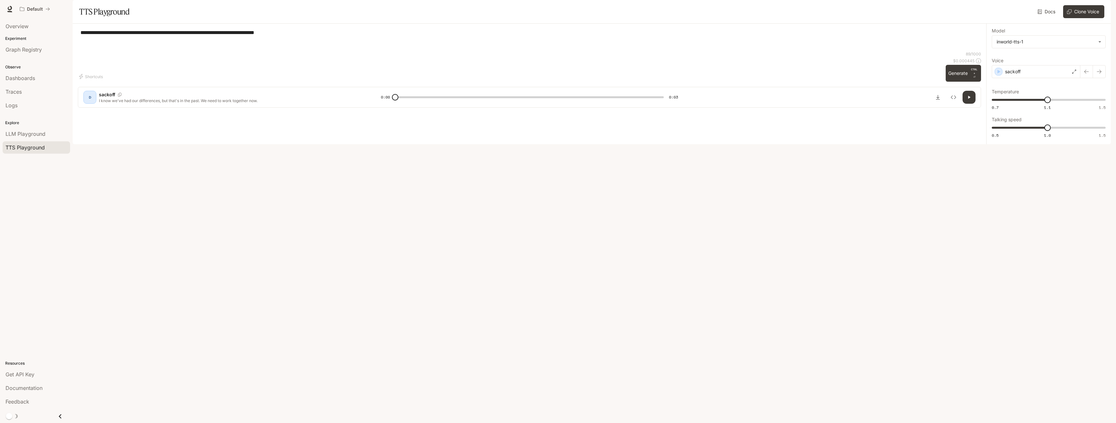 Image resolution: width=1116 pixels, height=423 pixels. What do you see at coordinates (91, 77) in the screenshot?
I see `button: Shortcuts` at bounding box center [91, 77].